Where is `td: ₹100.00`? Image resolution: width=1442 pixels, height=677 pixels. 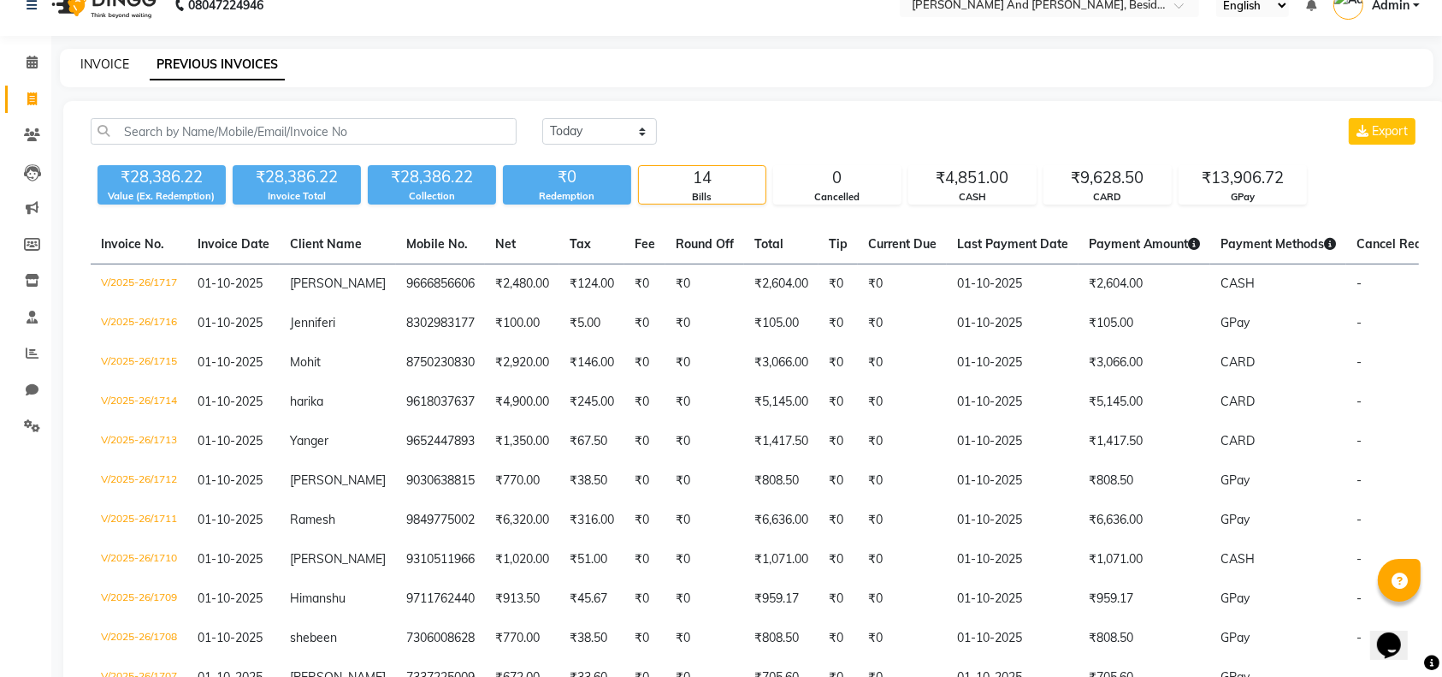
td: ₹100.00 is located at coordinates (522, 323).